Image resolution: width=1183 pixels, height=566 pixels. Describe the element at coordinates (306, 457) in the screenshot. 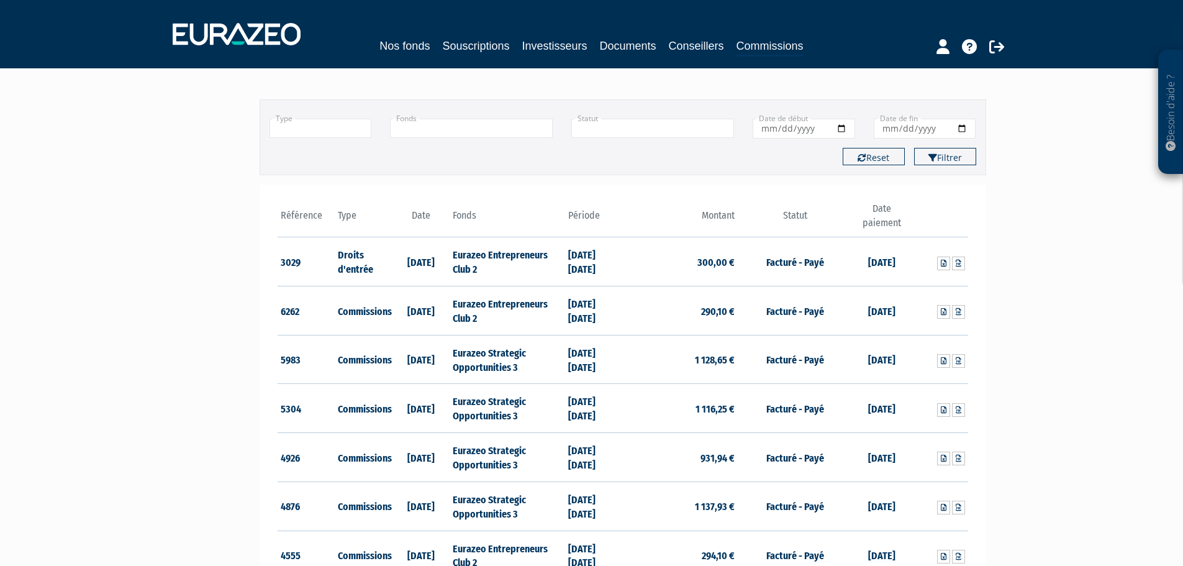

I see `td: 4926` at that location.